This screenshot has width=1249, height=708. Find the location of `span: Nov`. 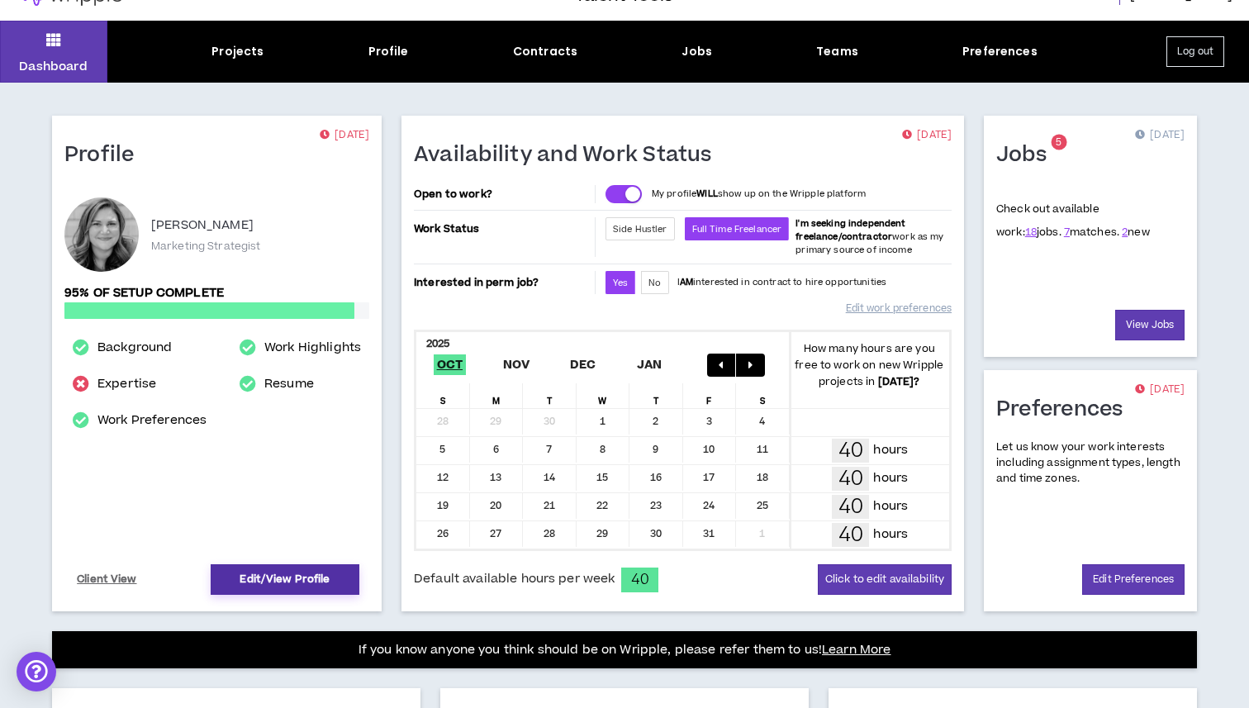

span: Nov is located at coordinates (516, 364).